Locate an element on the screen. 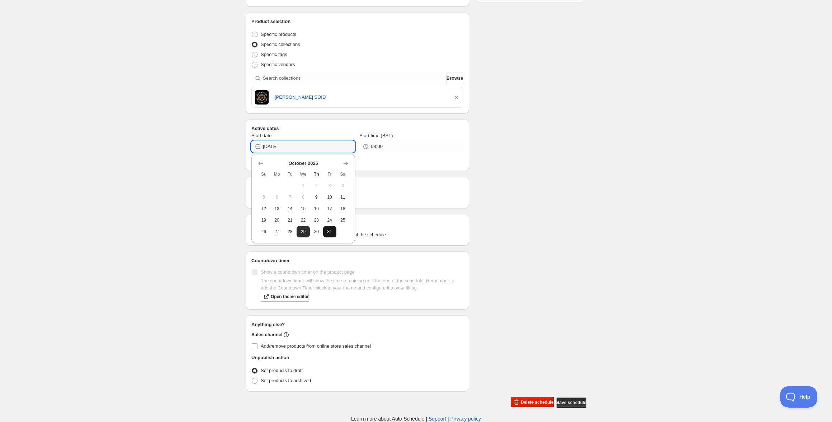  button: Show previous month, September 2025 is located at coordinates (261, 163).